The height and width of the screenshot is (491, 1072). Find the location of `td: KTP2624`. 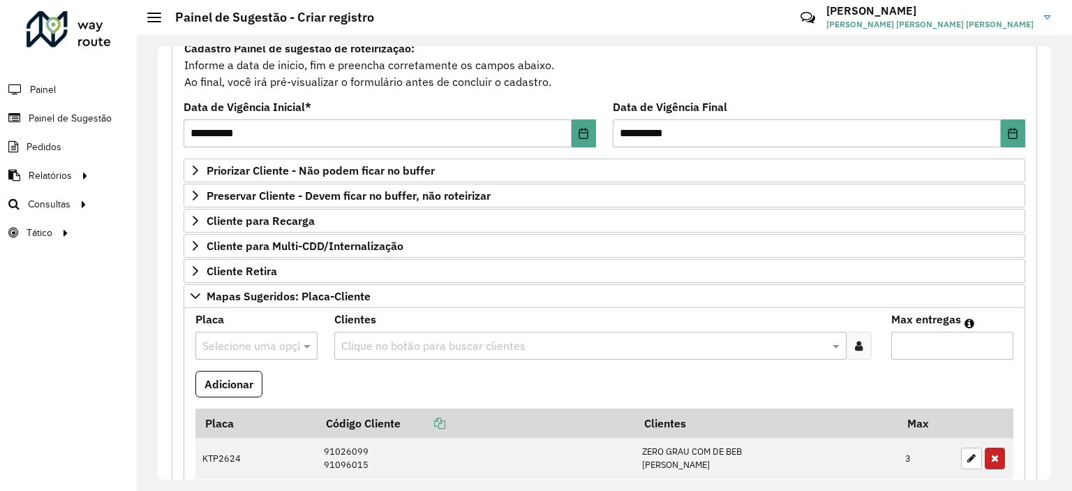

td: KTP2624 is located at coordinates (256, 458).